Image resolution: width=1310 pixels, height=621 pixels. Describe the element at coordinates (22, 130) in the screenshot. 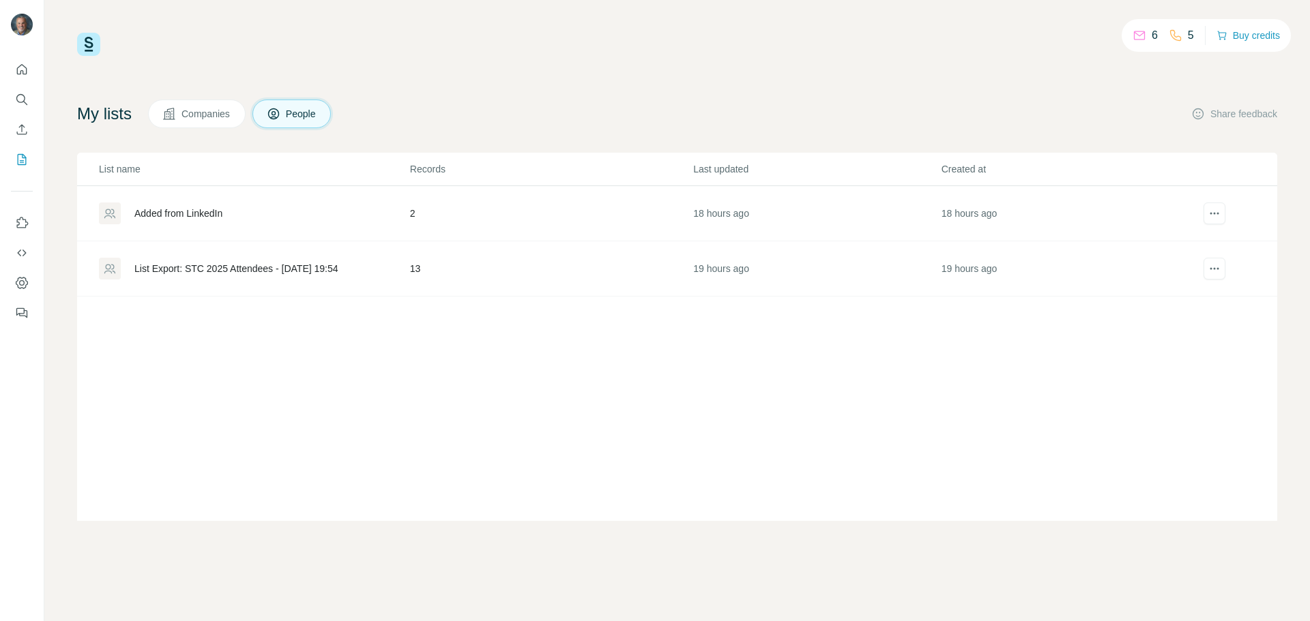

I see `button: Enrich CSV` at that location.